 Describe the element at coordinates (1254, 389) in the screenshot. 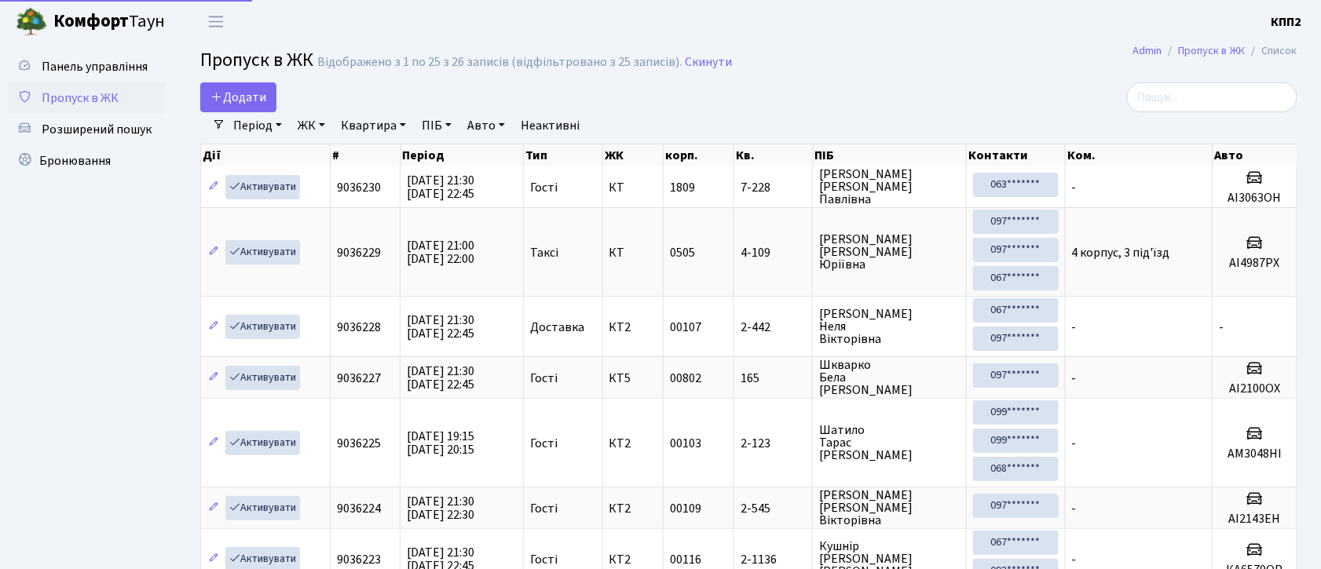

I see `h5: AI2100OX` at that location.